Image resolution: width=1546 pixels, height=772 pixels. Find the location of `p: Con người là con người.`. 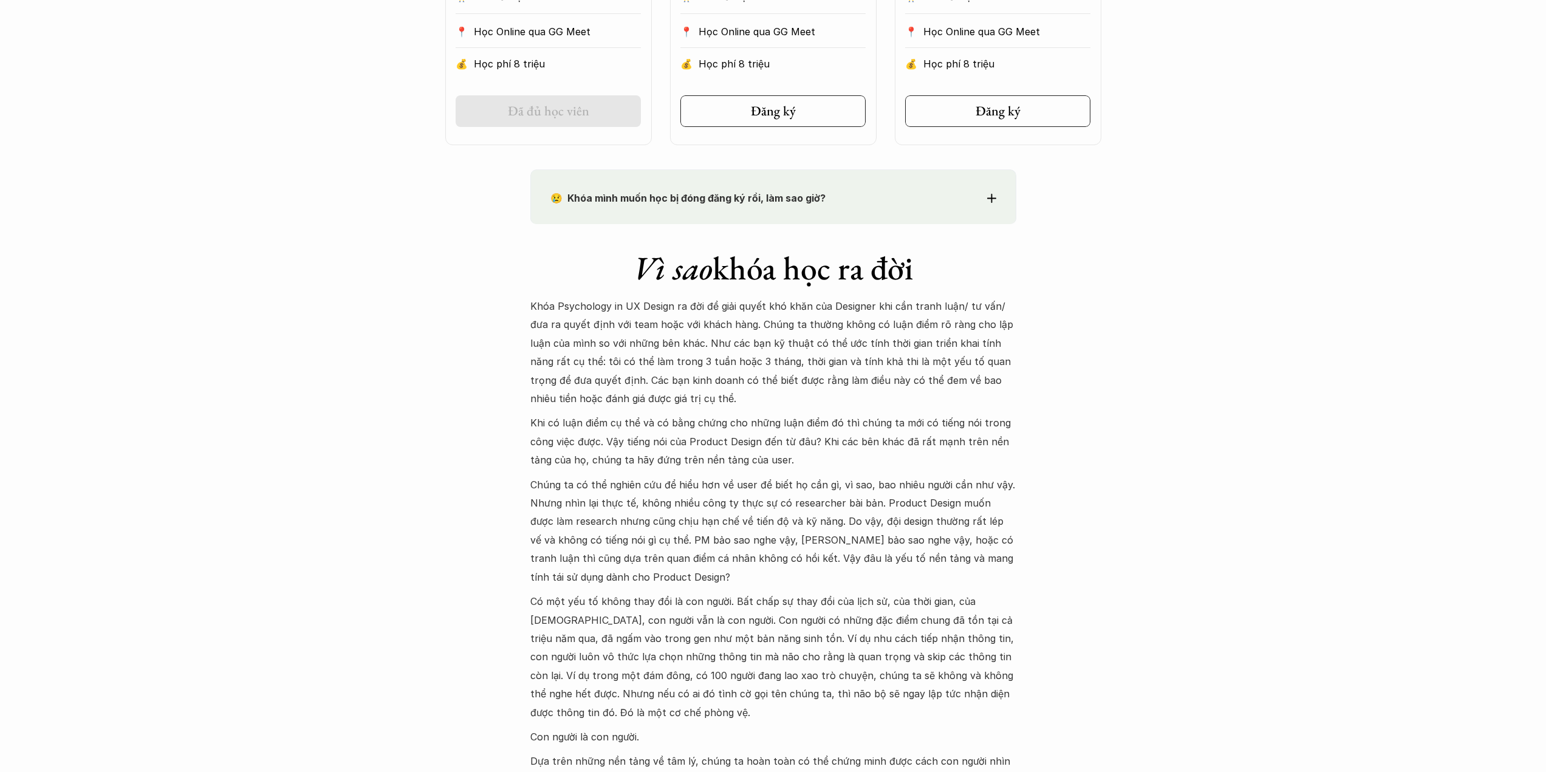

p: Con người là con người. is located at coordinates (773, 737).